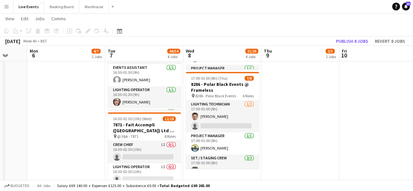  What do you see at coordinates (30, 41) in the screenshot?
I see `span: Week 40` at bounding box center [30, 41].